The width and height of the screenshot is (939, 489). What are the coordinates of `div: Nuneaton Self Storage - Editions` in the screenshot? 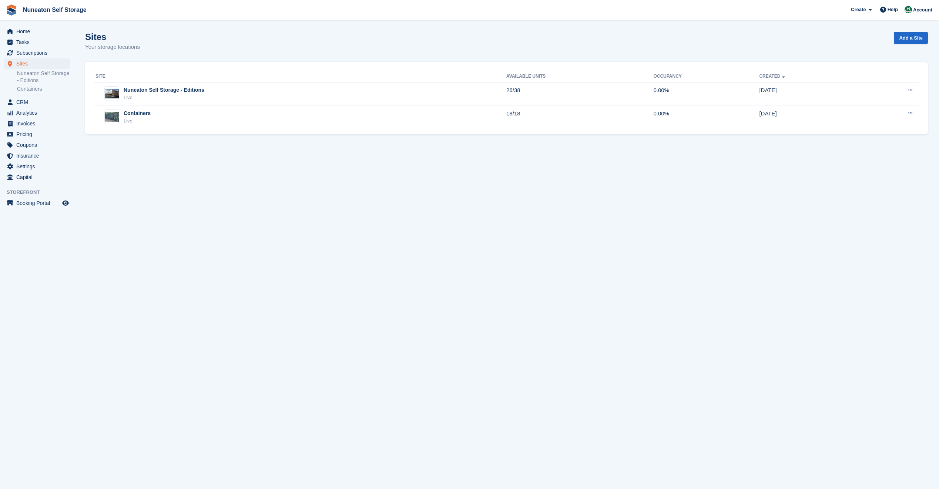 It's located at (164, 90).